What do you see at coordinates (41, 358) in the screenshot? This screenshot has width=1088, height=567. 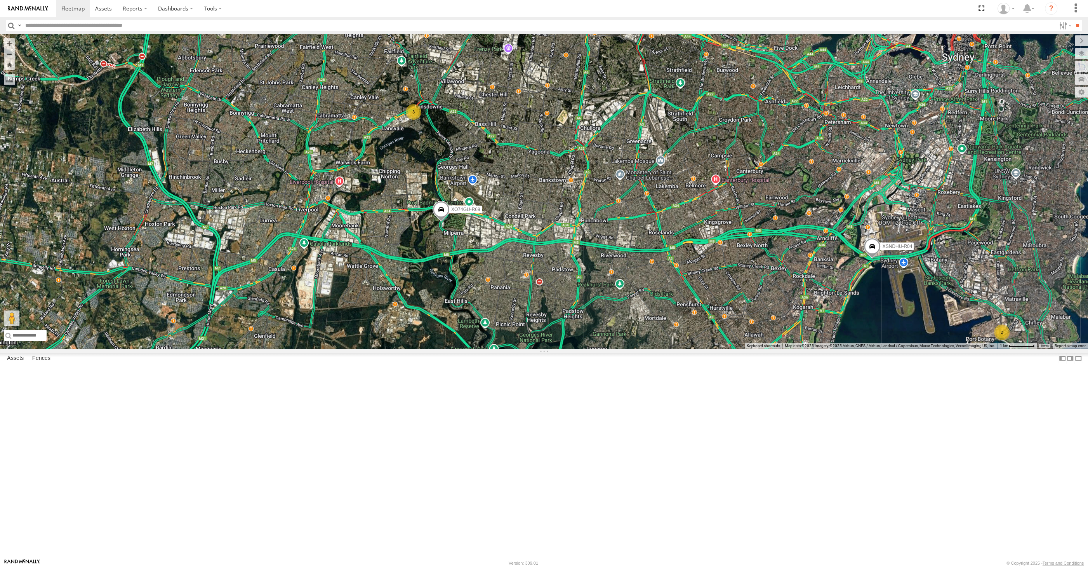 I see `label: Fences` at bounding box center [41, 358].